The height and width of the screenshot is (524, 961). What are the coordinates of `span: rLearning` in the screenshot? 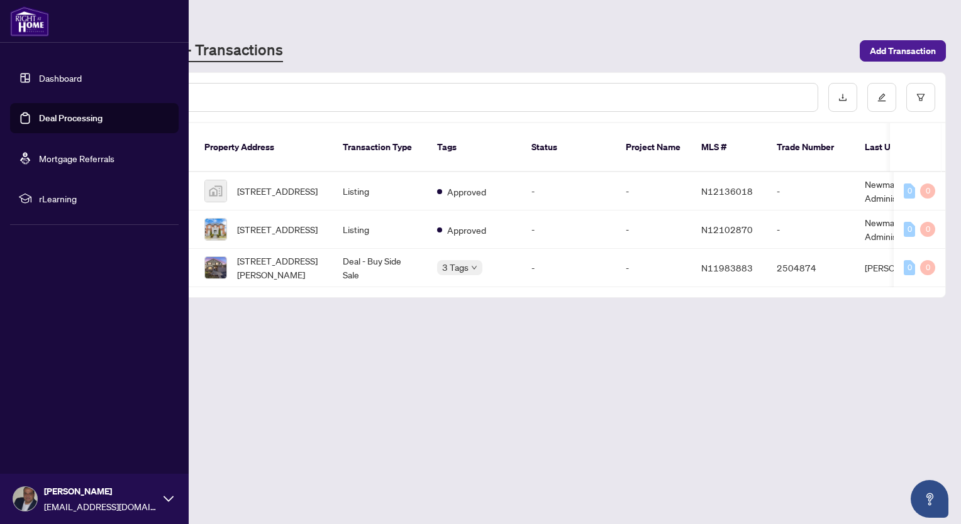 It's located at (104, 199).